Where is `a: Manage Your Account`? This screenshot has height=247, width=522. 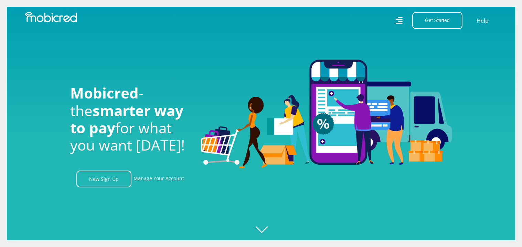 a: Manage Your Account is located at coordinates (159, 179).